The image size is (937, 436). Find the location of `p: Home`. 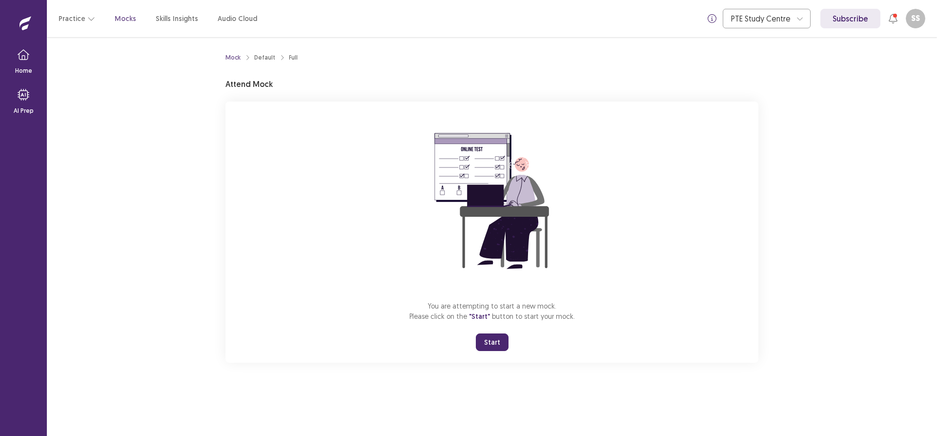

p: Home is located at coordinates (23, 71).